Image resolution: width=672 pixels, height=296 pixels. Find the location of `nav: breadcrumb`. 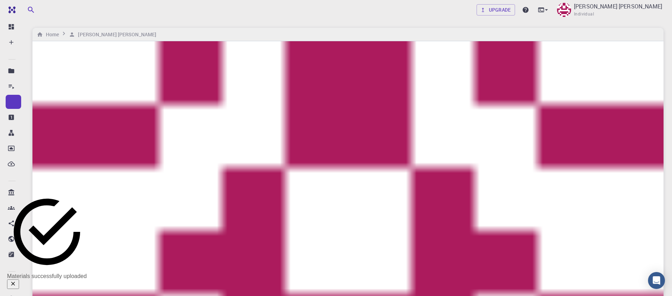

nav: breadcrumb is located at coordinates (96, 35).